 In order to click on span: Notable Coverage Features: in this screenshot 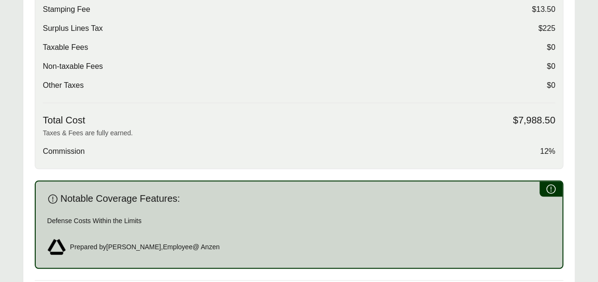, I will do `click(120, 199)`.